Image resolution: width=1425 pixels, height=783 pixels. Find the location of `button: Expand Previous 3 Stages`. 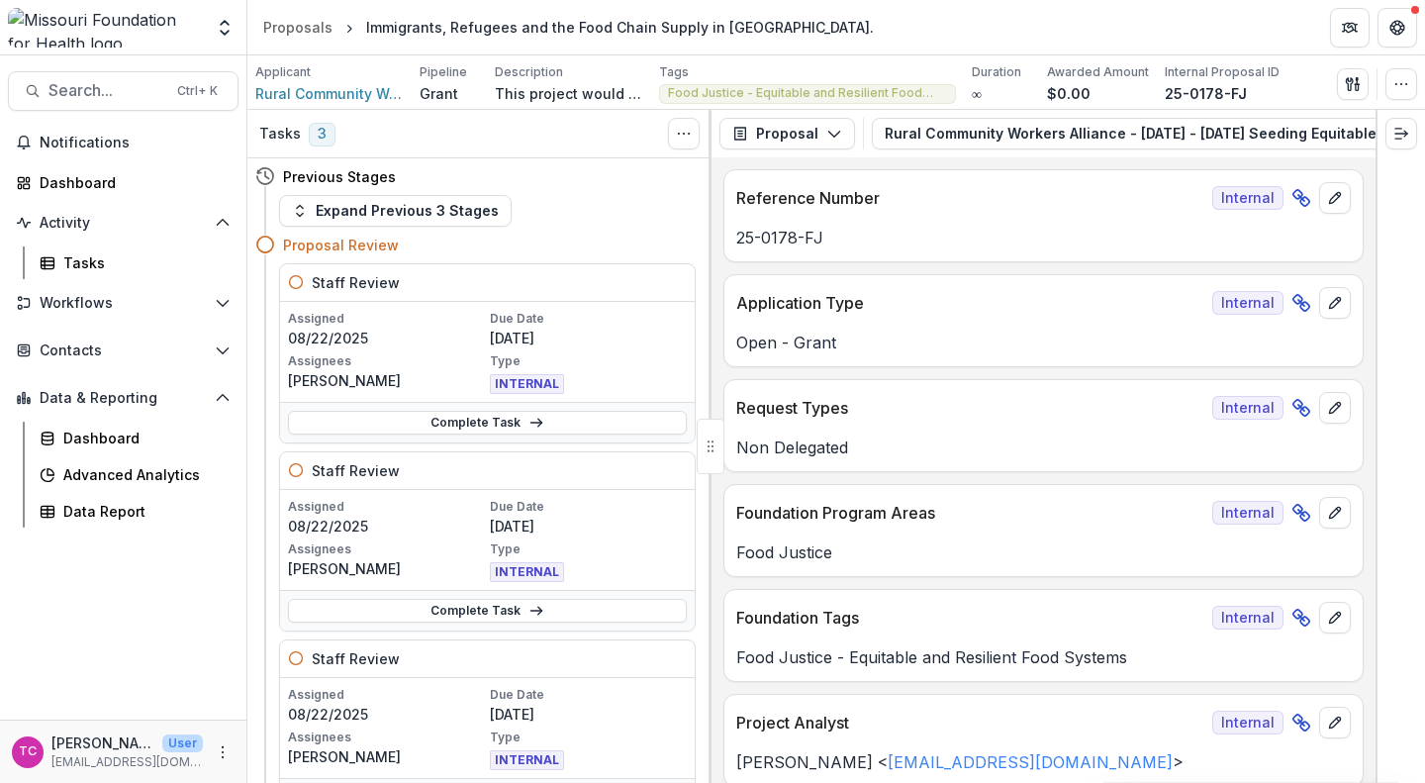

button: Expand Previous 3 Stages is located at coordinates (395, 211).